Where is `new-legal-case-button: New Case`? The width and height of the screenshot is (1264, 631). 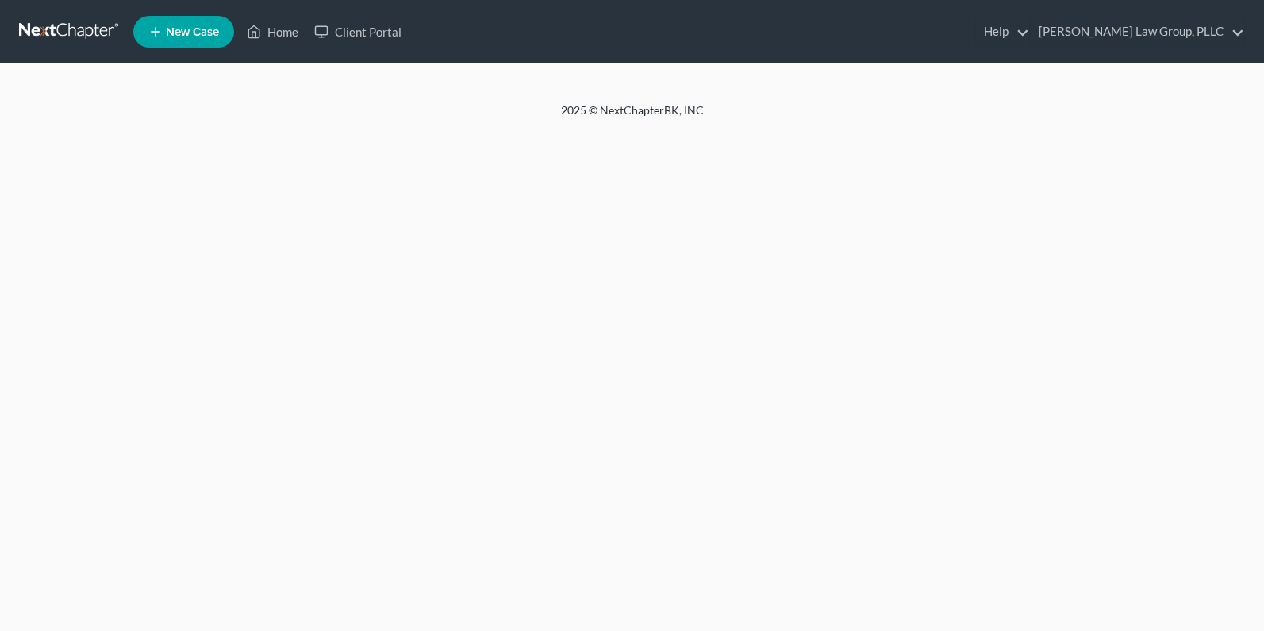
new-legal-case-button: New Case is located at coordinates (183, 32).